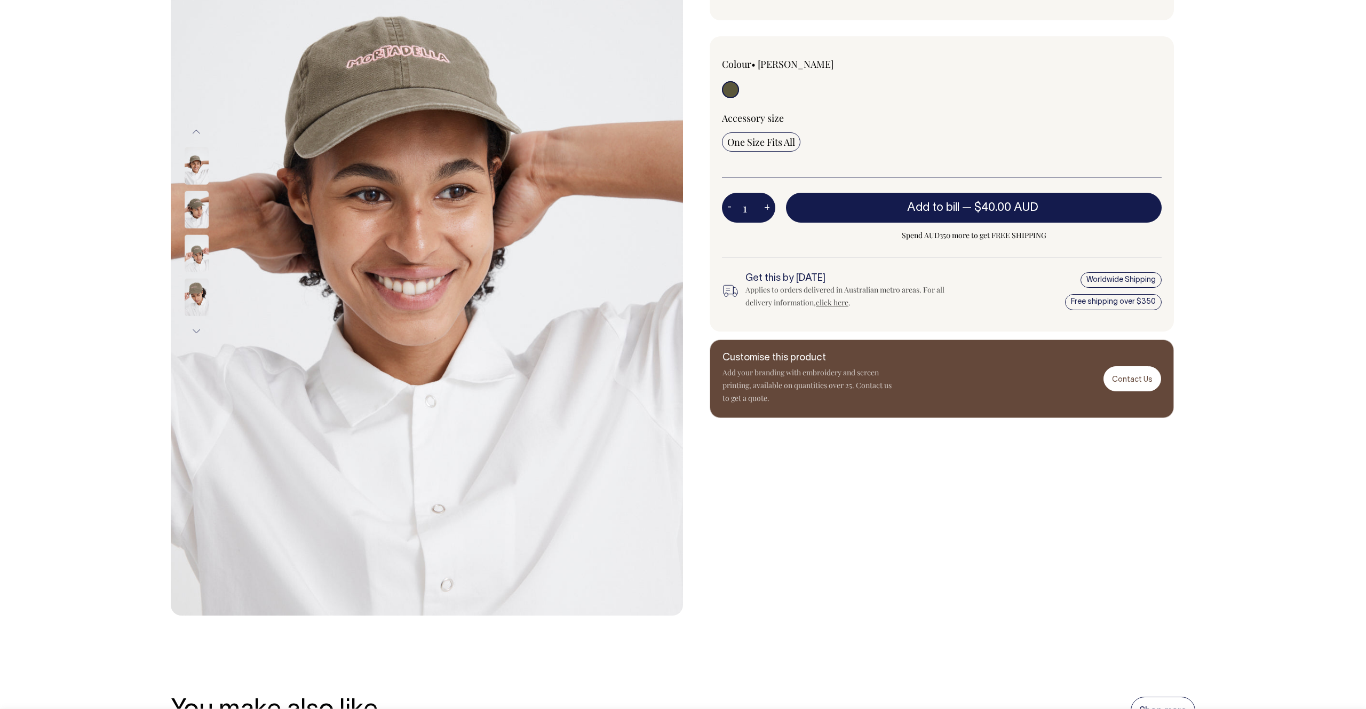 This screenshot has height=709, width=1366. Describe the element at coordinates (196, 330) in the screenshot. I see `button: Next` at that location.